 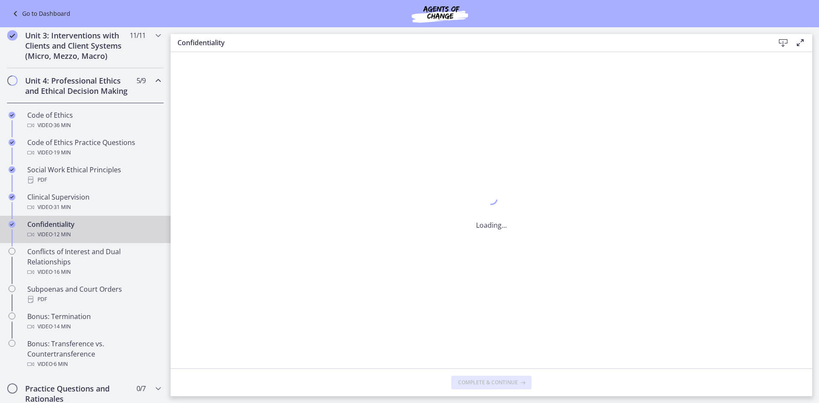 What do you see at coordinates (61, 272) in the screenshot?
I see `span: · 16 min` at bounding box center [61, 272].